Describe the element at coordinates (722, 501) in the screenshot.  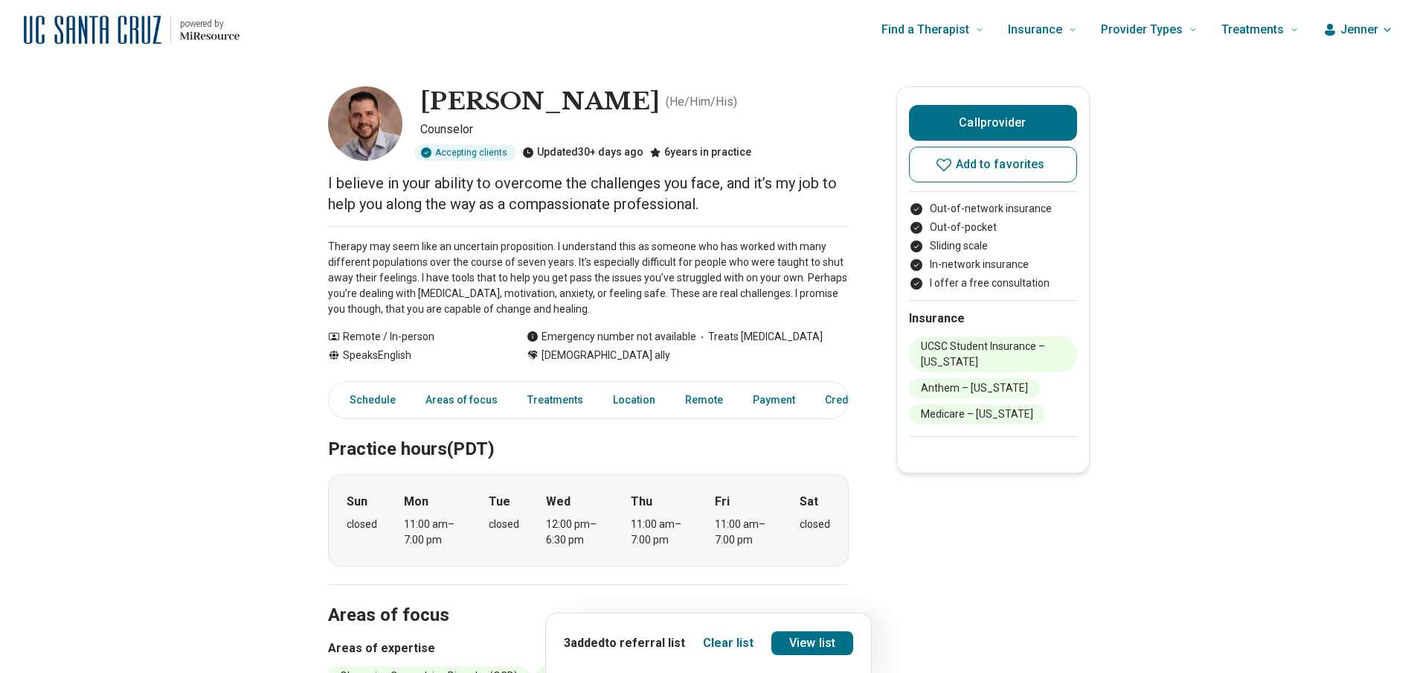
I see `strong: Fri` at that location.